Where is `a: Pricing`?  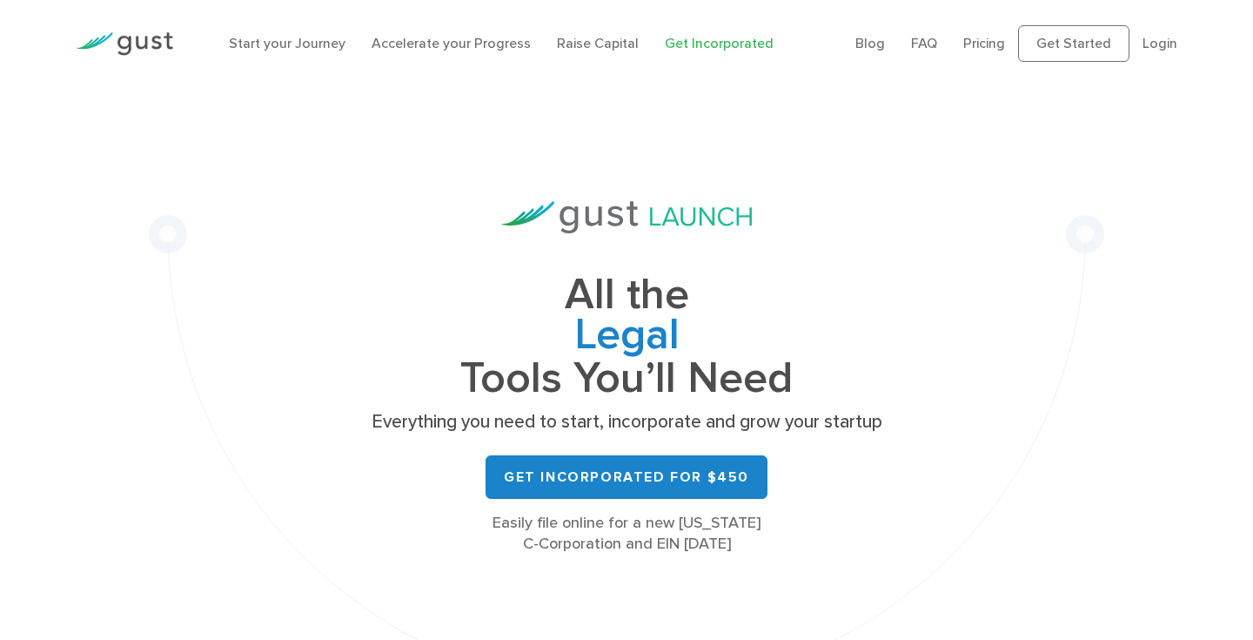
a: Pricing is located at coordinates (984, 43).